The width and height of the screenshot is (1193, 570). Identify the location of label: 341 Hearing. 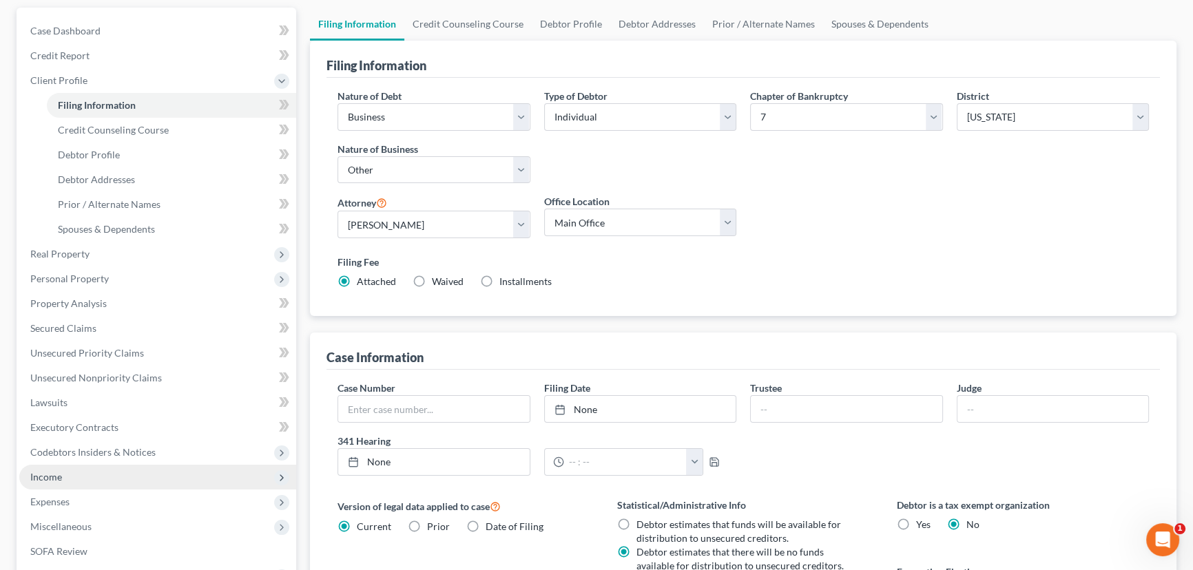
(537, 441).